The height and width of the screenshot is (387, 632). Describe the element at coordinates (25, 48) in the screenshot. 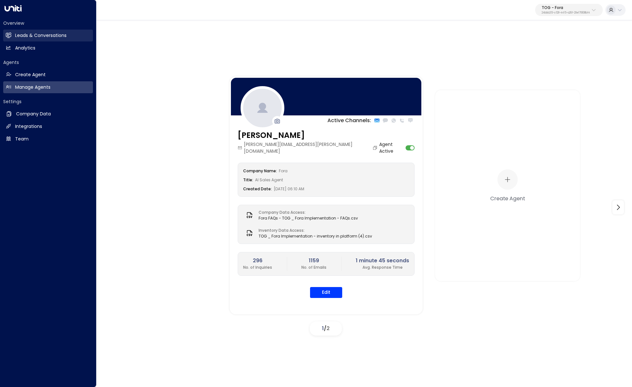

I see `h2: Analytics` at that location.